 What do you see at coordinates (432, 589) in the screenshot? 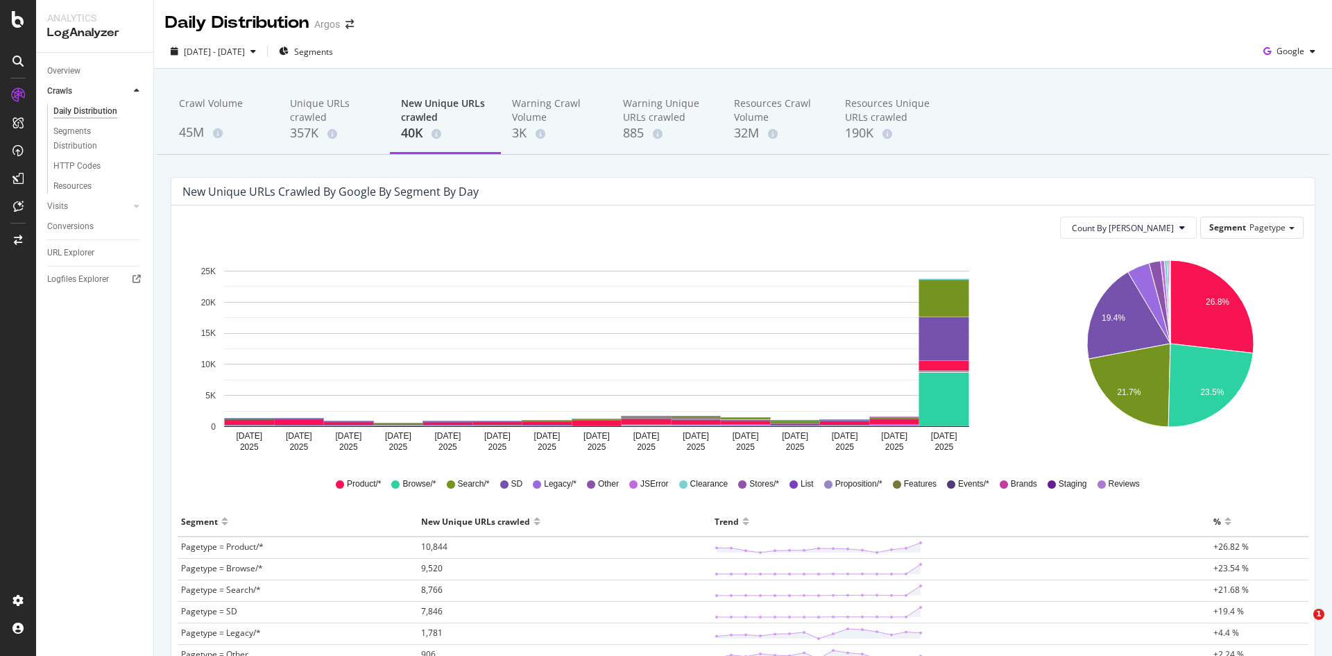
I see `span: 8,766` at bounding box center [432, 589].